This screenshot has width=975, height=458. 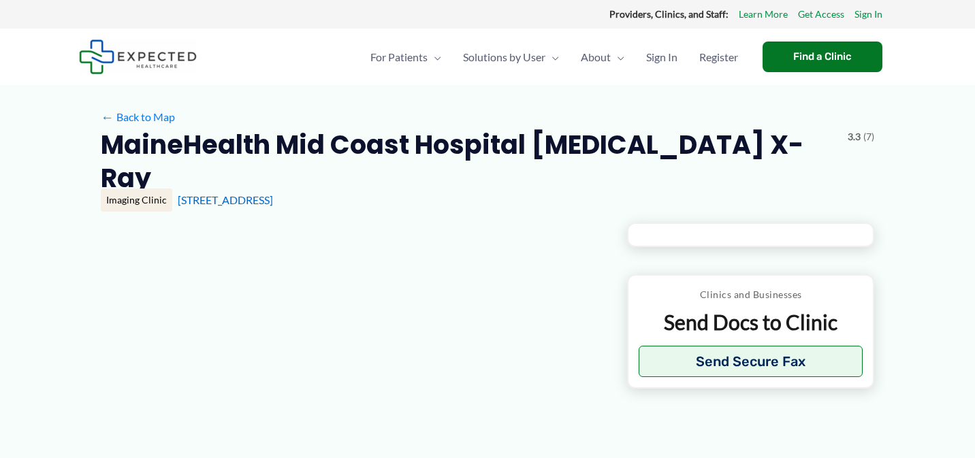 I want to click on a: Learn More, so click(x=763, y=14).